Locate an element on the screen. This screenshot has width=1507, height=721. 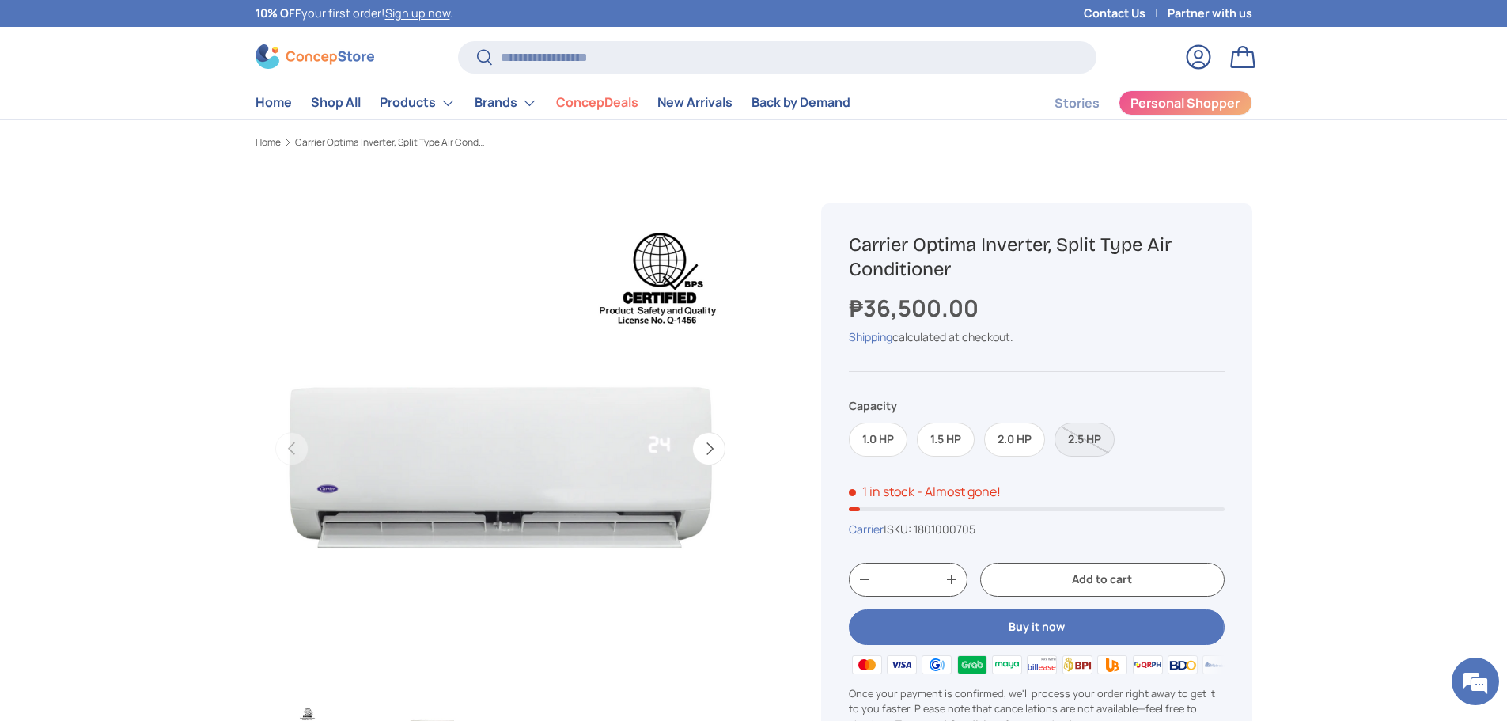
strong: 10% OFF is located at coordinates (278, 13).